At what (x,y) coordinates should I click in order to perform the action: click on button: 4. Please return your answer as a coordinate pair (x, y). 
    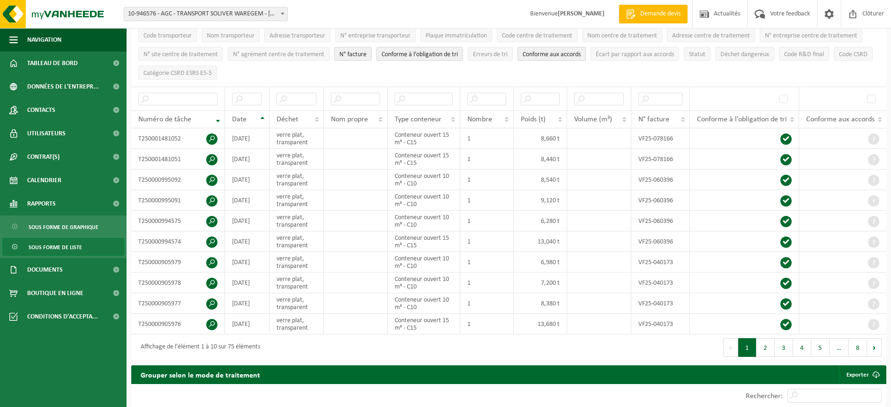
    Looking at the image, I should click on (802, 348).